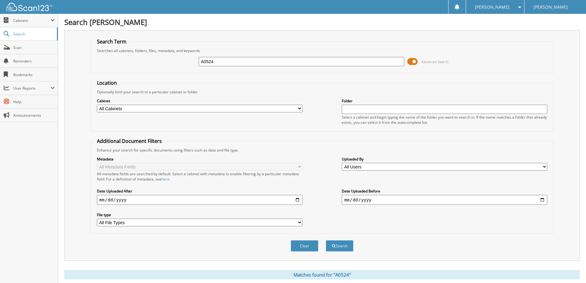 The image size is (586, 283). I want to click on button: Search, so click(340, 245).